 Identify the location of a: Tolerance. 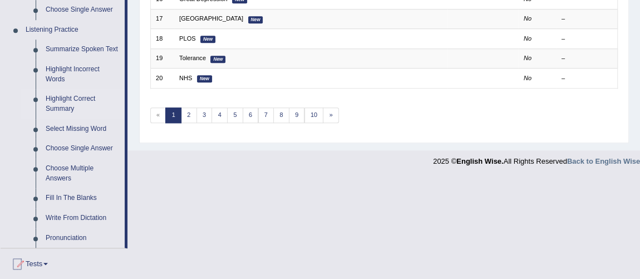
(193, 58).